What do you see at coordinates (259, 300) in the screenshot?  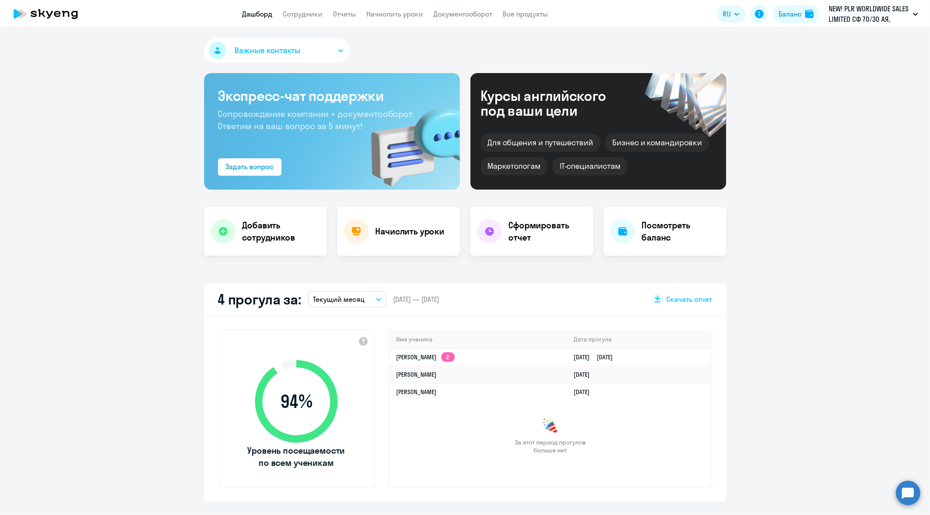 I see `h2: 4 прогула за:` at bounding box center [259, 300].